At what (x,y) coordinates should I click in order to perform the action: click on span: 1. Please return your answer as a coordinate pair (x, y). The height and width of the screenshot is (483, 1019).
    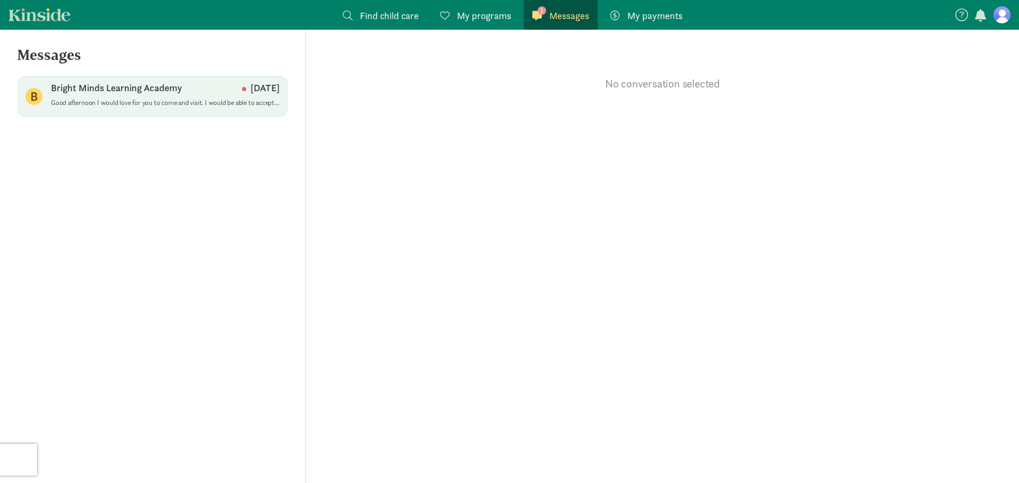
    Looking at the image, I should click on (542, 11).